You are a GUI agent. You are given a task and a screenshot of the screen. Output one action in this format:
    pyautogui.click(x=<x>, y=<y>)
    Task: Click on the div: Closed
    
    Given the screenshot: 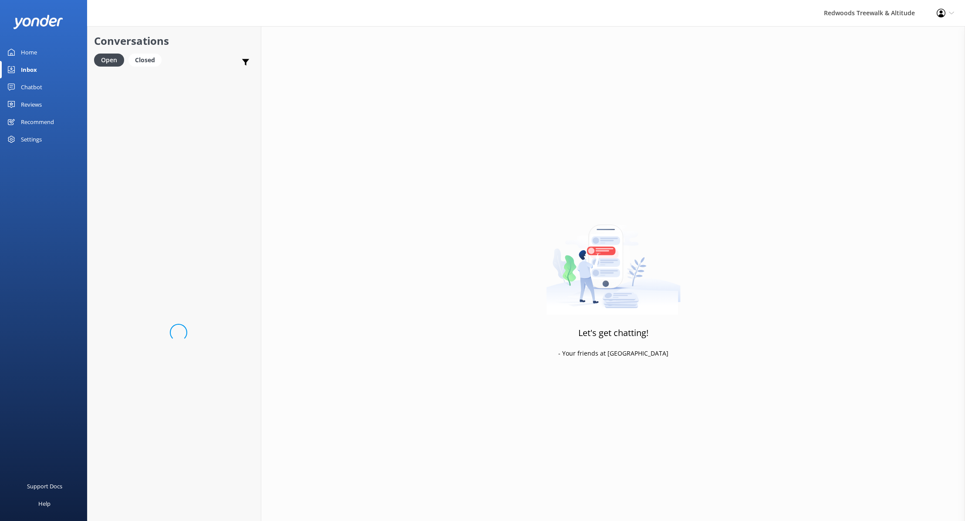 What is the action you would take?
    pyautogui.click(x=145, y=60)
    